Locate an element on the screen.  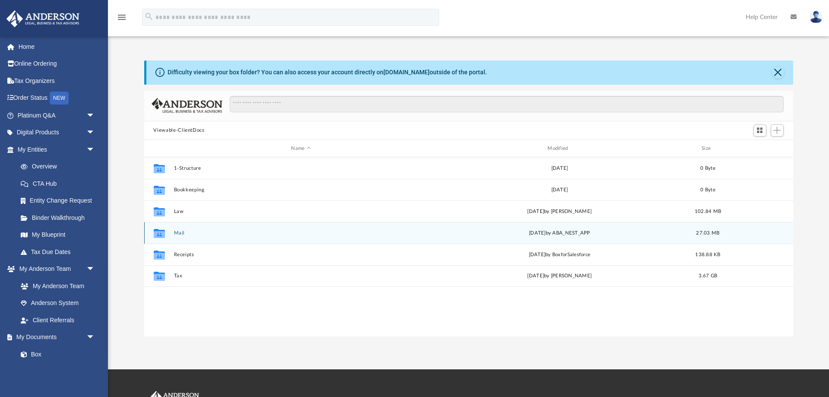
a: Digital Productsarrow_drop_down is located at coordinates (57, 133).